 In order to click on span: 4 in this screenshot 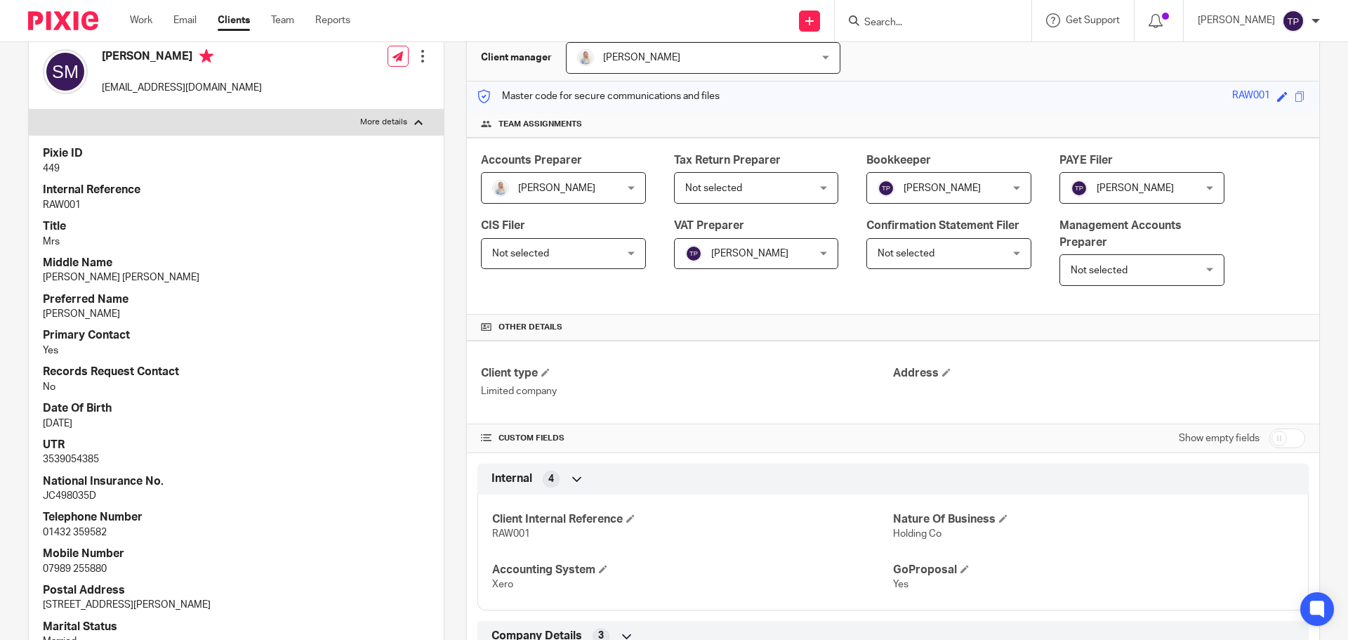, I will do `click(551, 479)`.